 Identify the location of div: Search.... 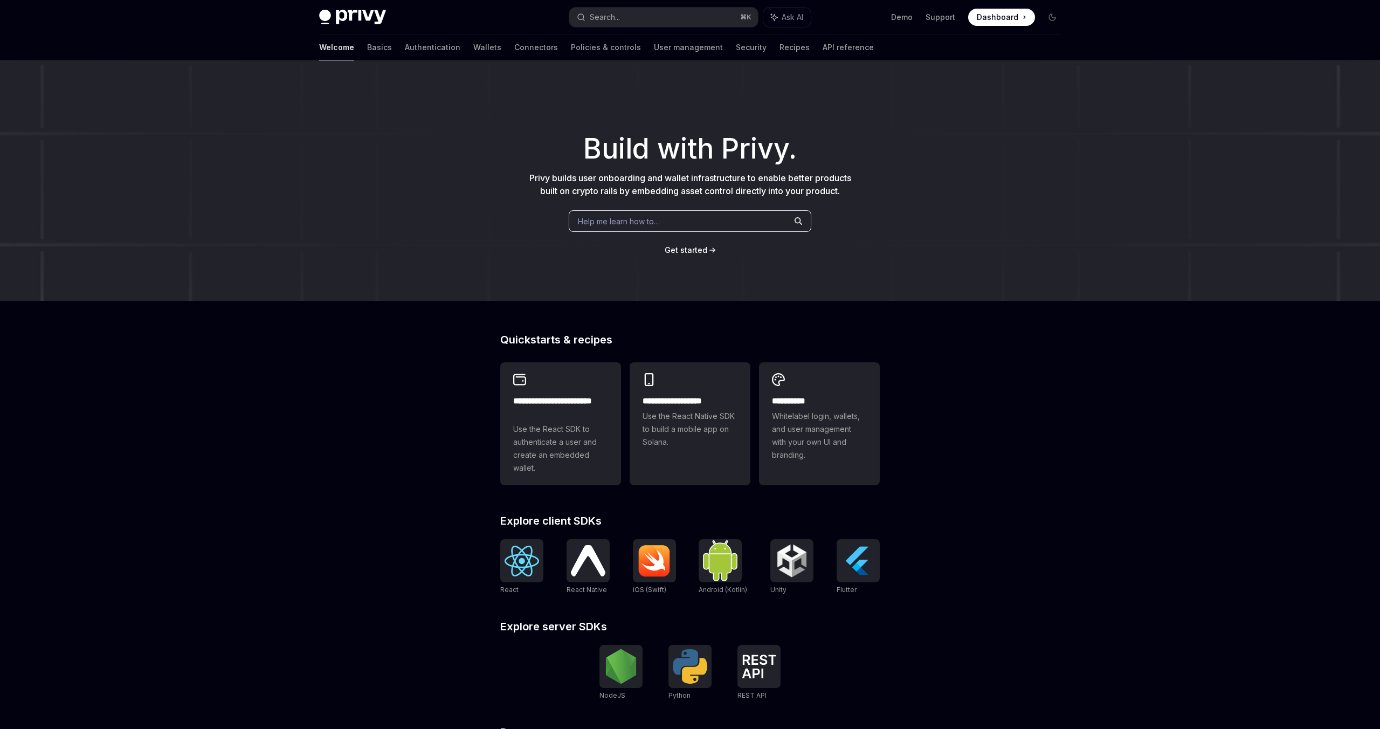
(605, 17).